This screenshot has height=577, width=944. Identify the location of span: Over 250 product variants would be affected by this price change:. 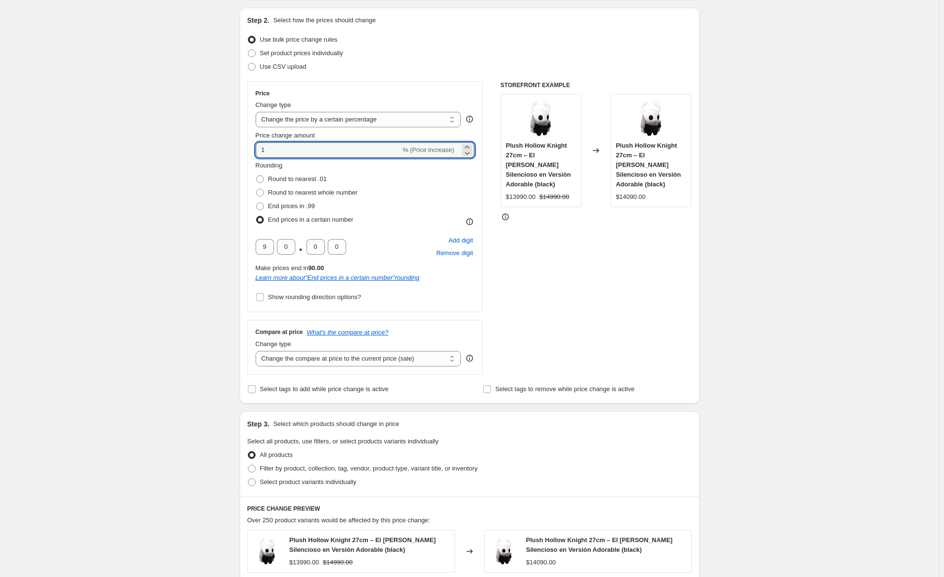
(339, 520).